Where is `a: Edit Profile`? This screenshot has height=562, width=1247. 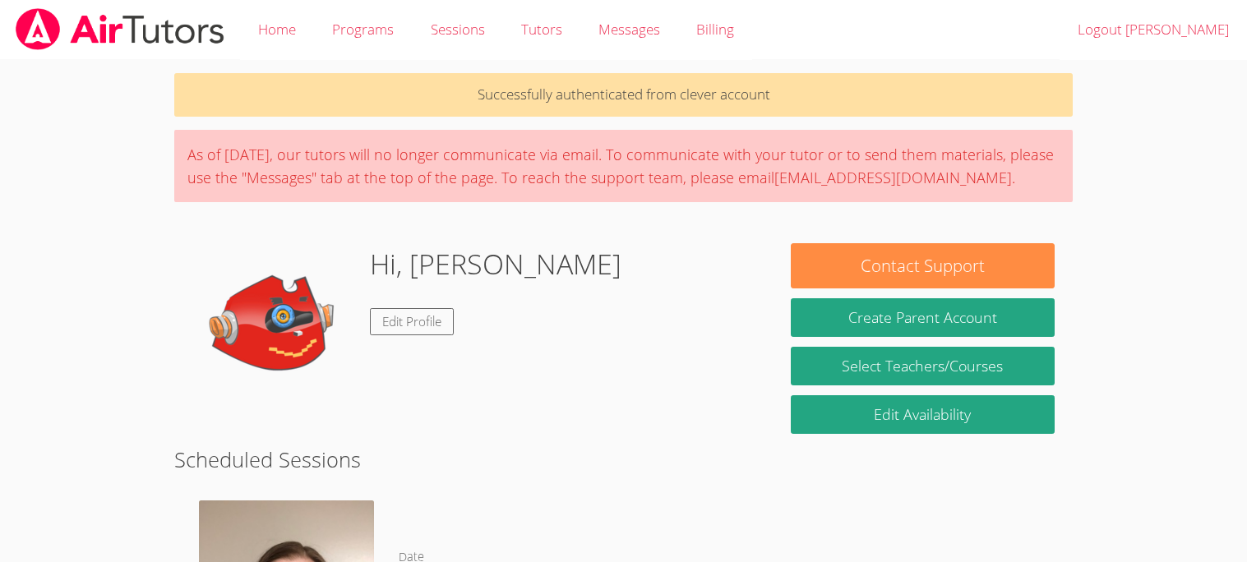 a: Edit Profile is located at coordinates (412, 321).